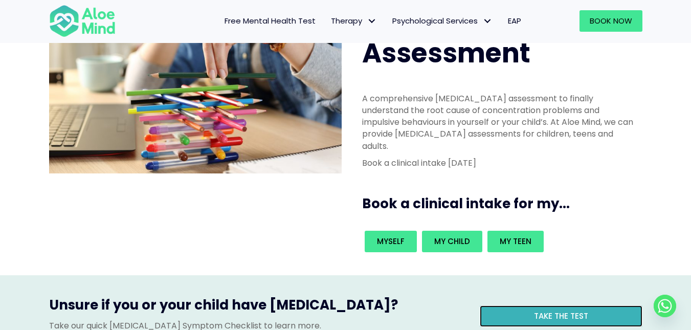 This screenshot has height=330, width=691. What do you see at coordinates (372, 21) in the screenshot?
I see `span: Therapy: submenu` at bounding box center [372, 21].